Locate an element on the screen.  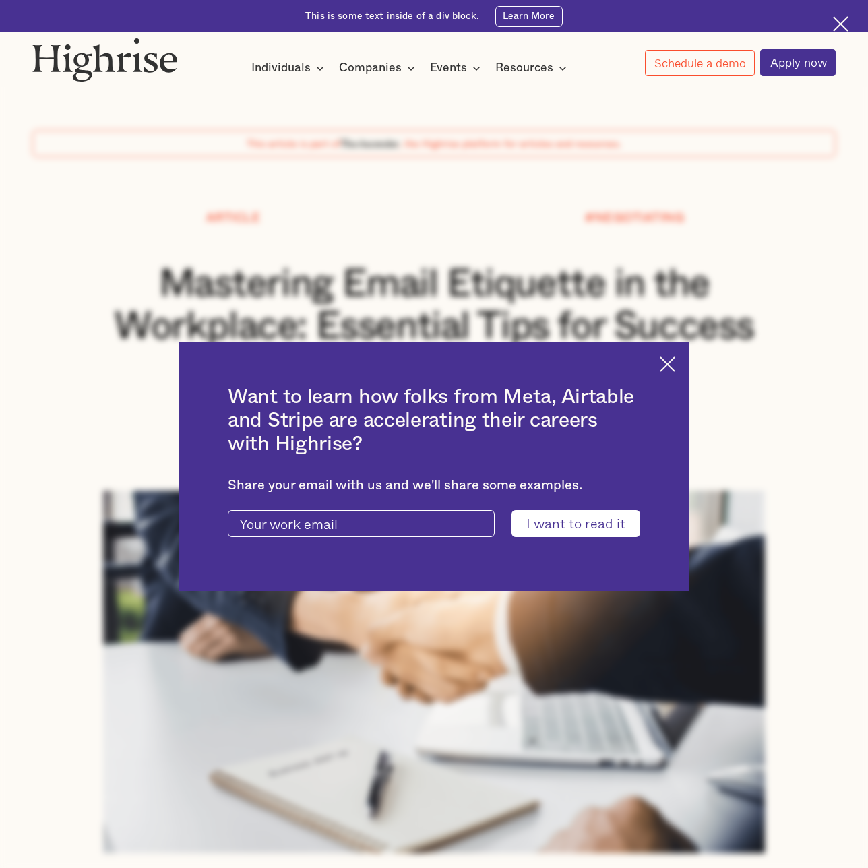
h2: Want to learn how folks from Meta, Airtable and Stripe are accelerating their careers with Highrise? is located at coordinates (434, 421).